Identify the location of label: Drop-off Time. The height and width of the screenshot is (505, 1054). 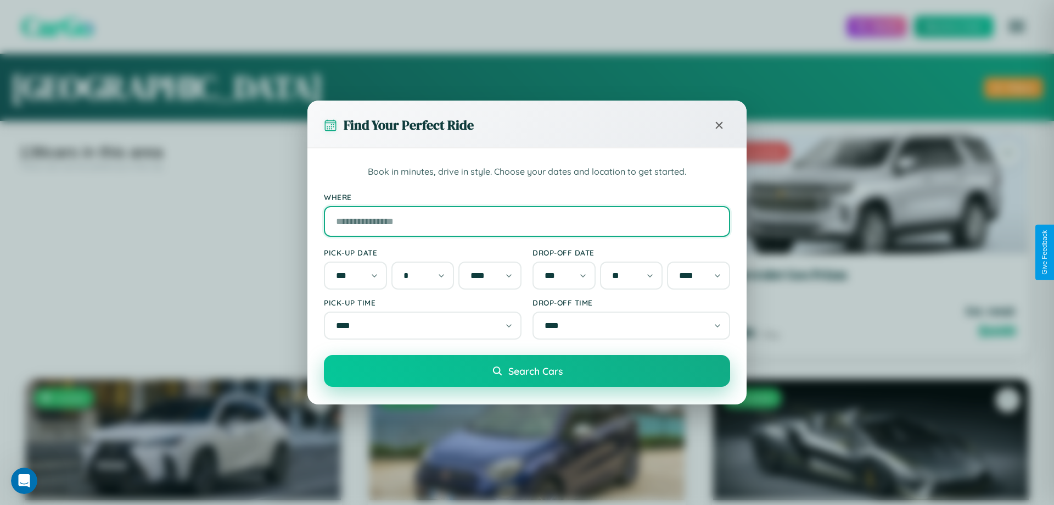
(632, 302).